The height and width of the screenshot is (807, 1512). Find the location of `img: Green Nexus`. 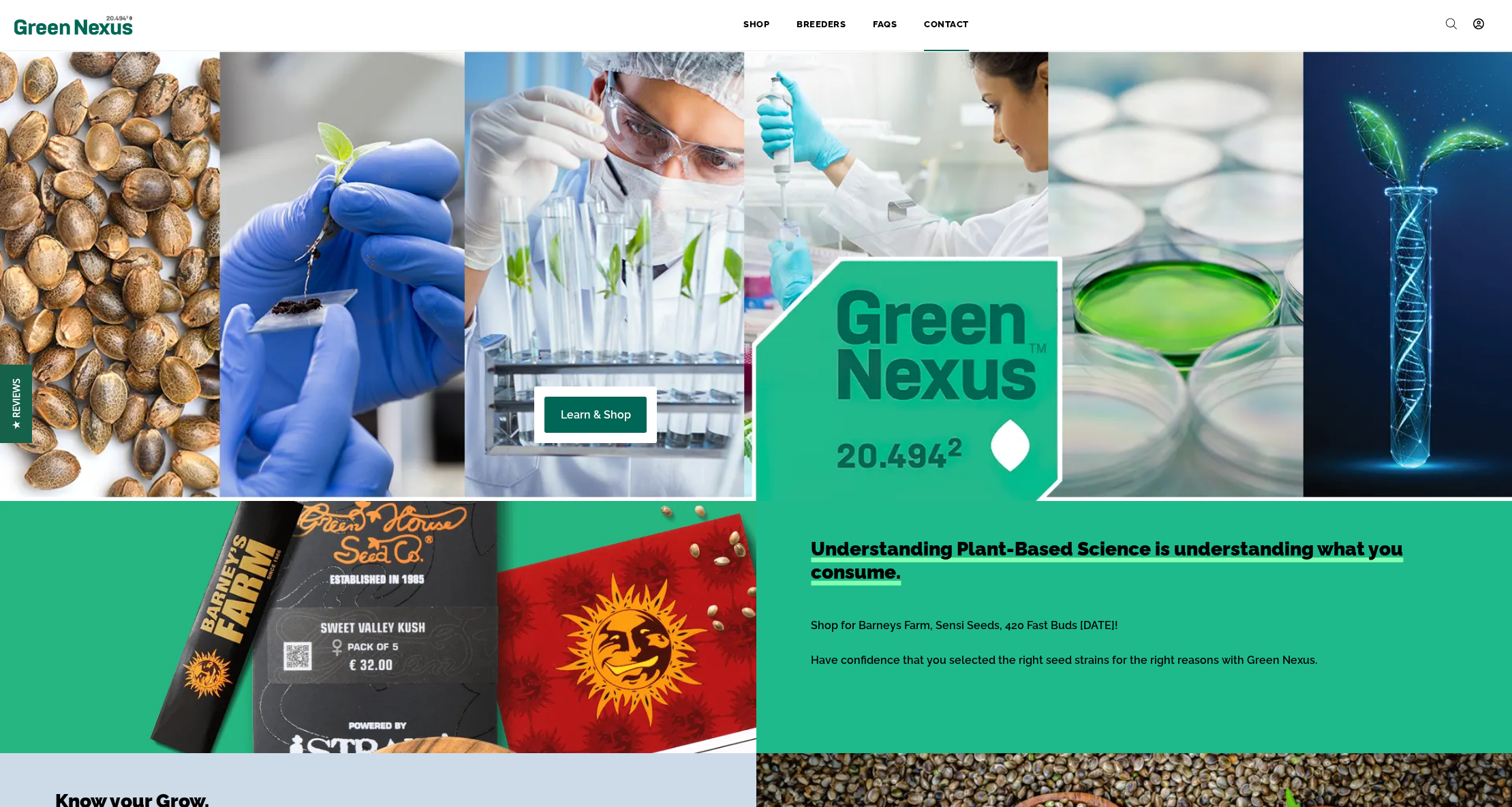

img: Green Nexus is located at coordinates (73, 25).